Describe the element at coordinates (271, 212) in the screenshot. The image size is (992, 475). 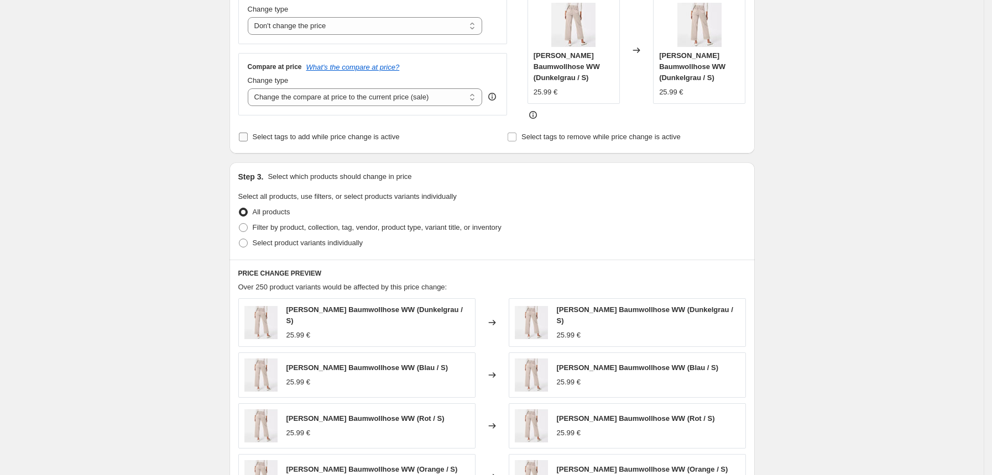
I see `span: All products` at that location.